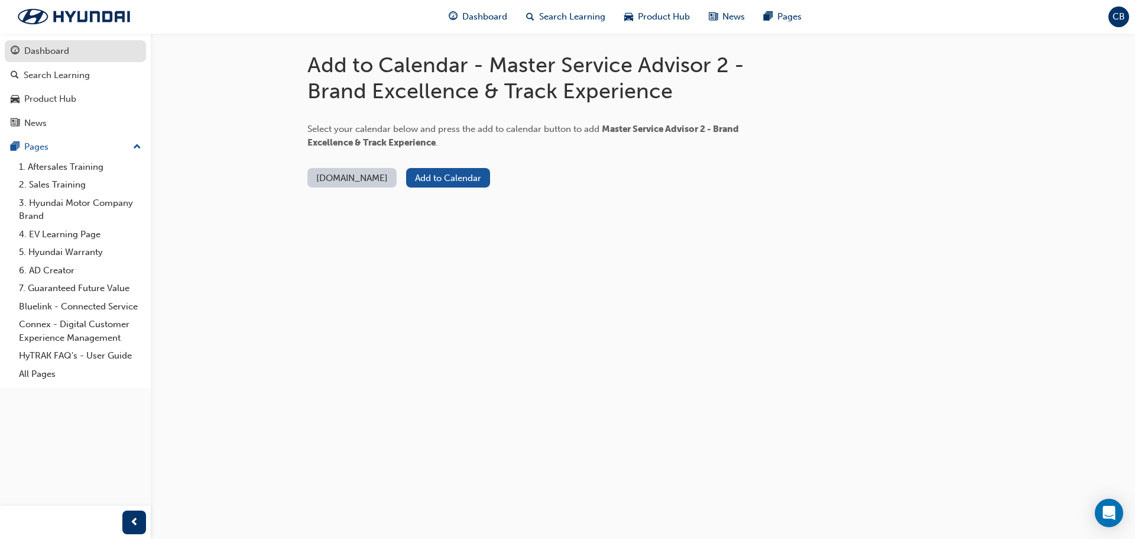 Image resolution: width=1135 pixels, height=539 pixels. I want to click on a: 4. EV Learning Page, so click(80, 234).